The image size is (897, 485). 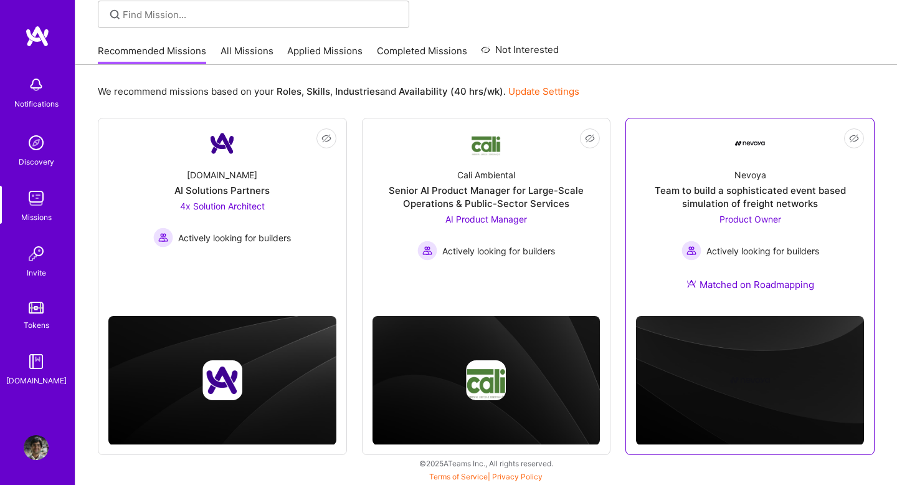 I want to click on a: All Missions, so click(x=247, y=54).